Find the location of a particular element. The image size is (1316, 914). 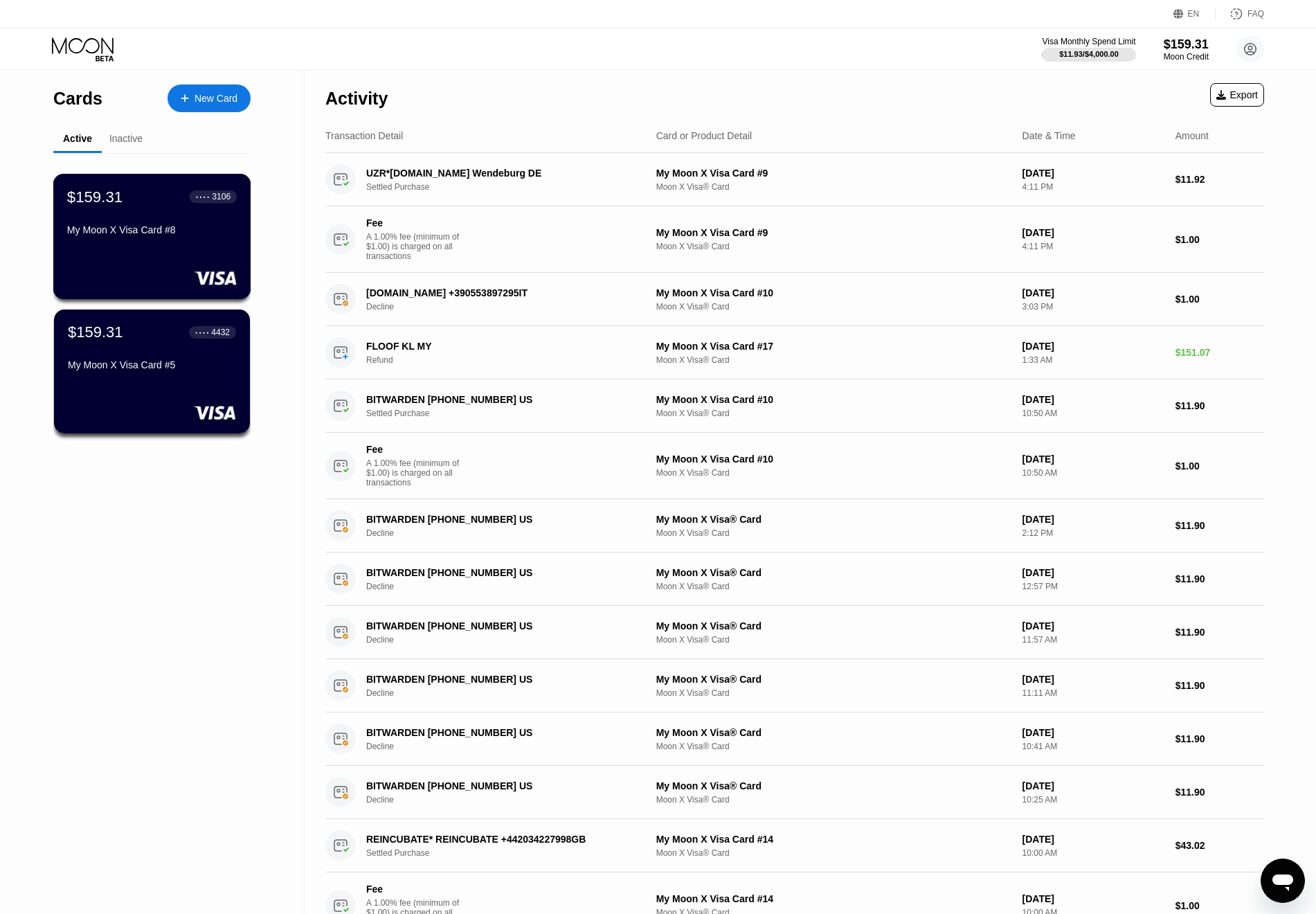

div: Transaction Detail is located at coordinates (364, 136).